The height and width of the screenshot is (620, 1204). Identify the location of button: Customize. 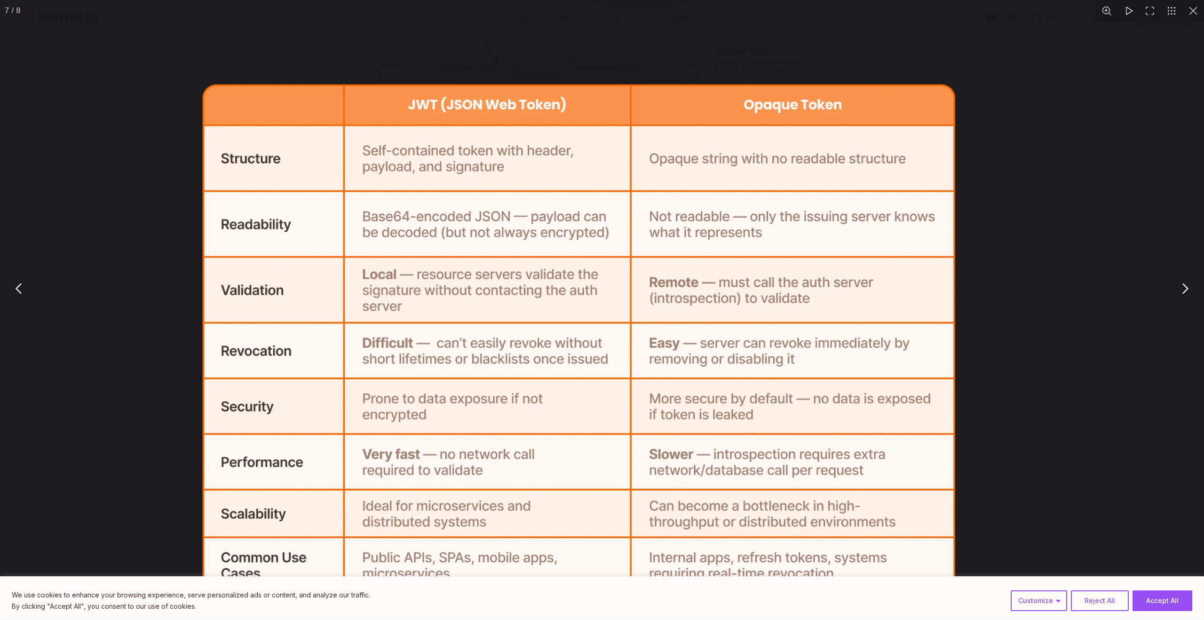
(1039, 601).